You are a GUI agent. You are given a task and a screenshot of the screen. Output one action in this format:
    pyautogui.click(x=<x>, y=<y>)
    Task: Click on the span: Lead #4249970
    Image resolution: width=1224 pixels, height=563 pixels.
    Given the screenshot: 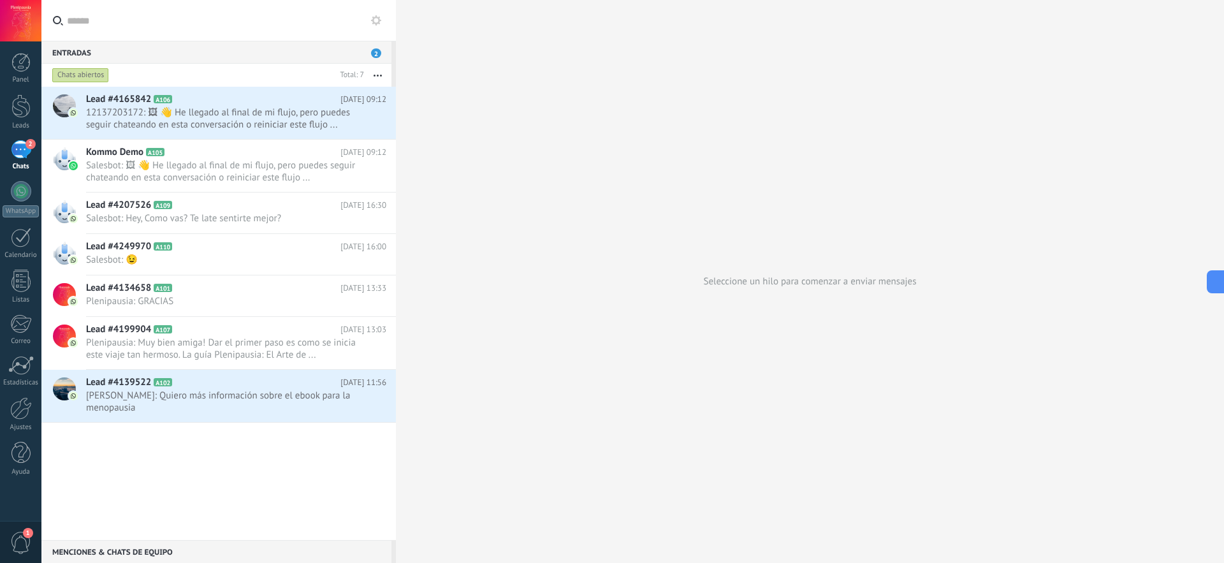 What is the action you would take?
    pyautogui.click(x=119, y=247)
    